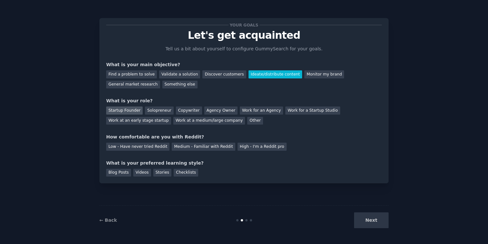  Describe the element at coordinates (275, 74) in the screenshot. I see `div: Ideate/distribute content` at that location.